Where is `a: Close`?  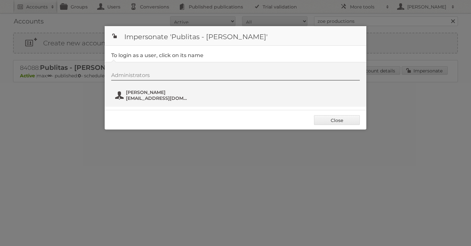
a: Close is located at coordinates (337, 120).